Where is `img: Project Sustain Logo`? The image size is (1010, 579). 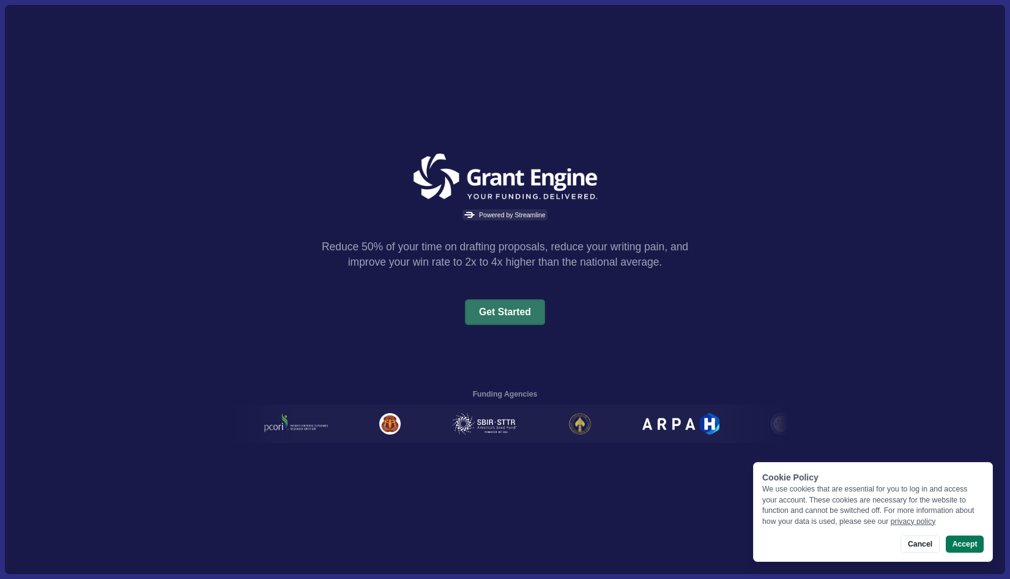
img: Project Sustain Logo is located at coordinates (390, 423).